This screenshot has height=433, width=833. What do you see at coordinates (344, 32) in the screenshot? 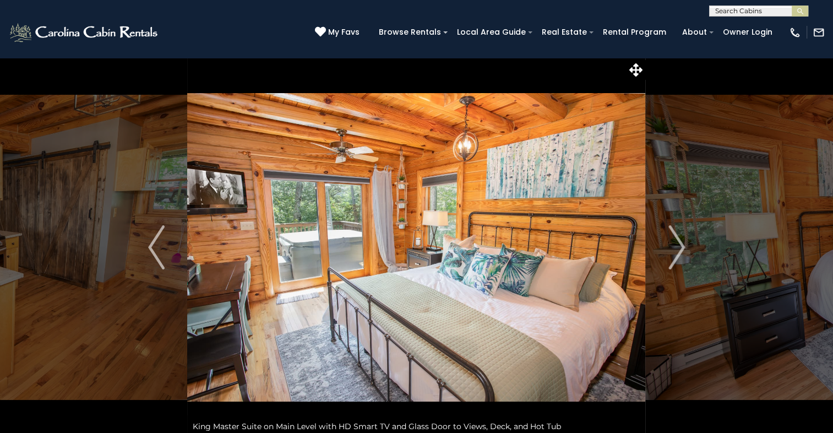
I see `span: My Favs` at bounding box center [344, 32].